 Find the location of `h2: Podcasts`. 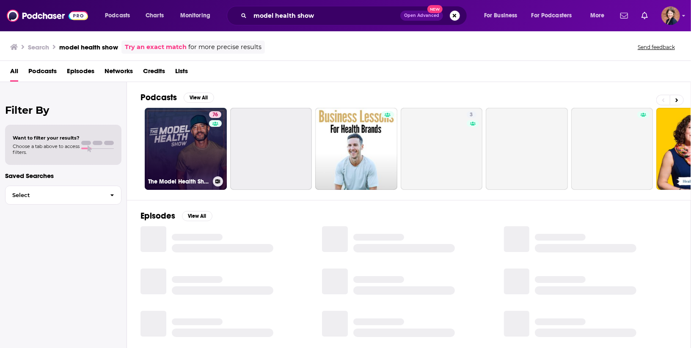

h2: Podcasts is located at coordinates (159, 97).